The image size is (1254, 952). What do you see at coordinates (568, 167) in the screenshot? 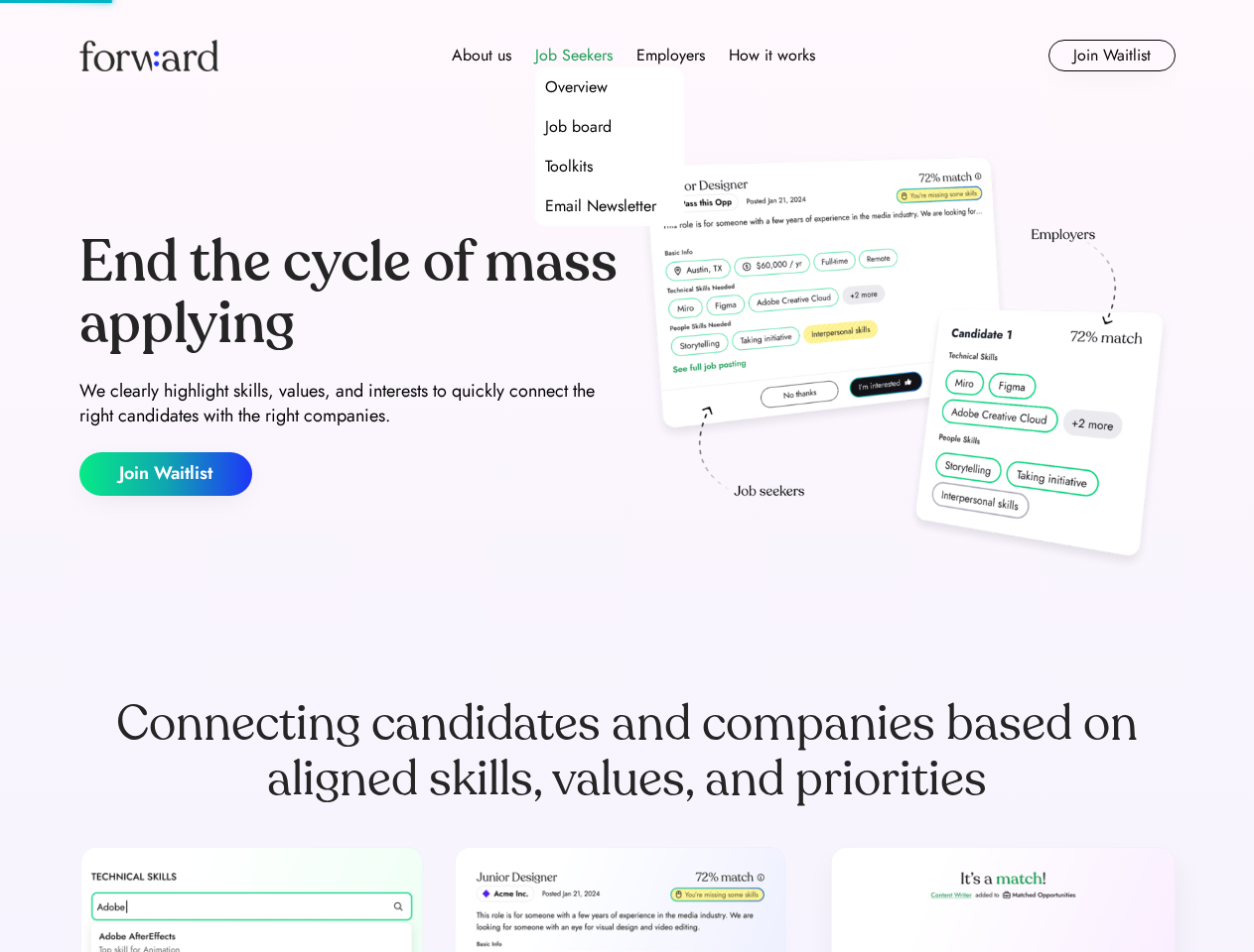
I see `div: Toolkits` at bounding box center [568, 167].